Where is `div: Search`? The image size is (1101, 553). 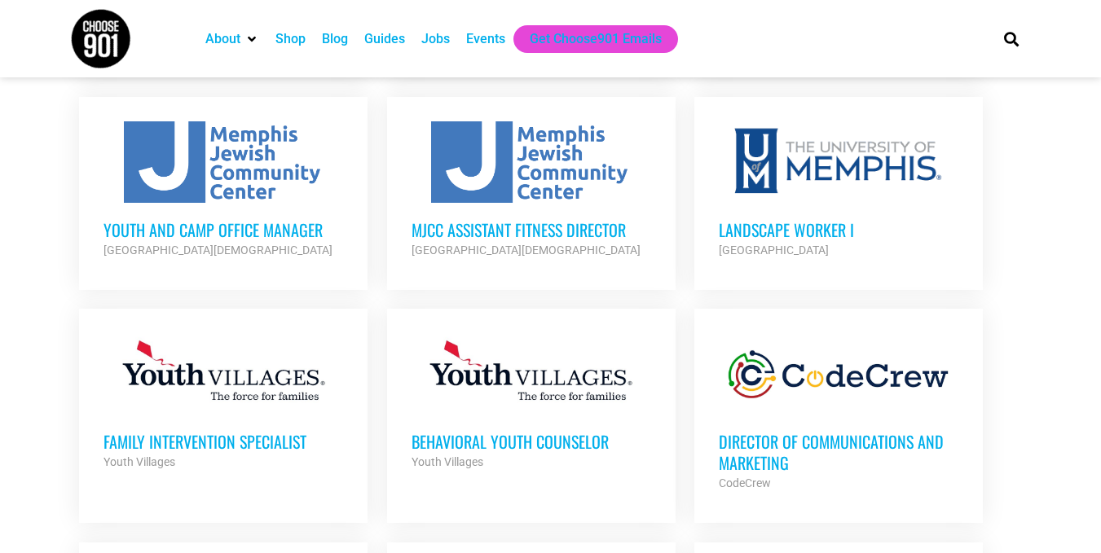
div: Search is located at coordinates (1011, 38).